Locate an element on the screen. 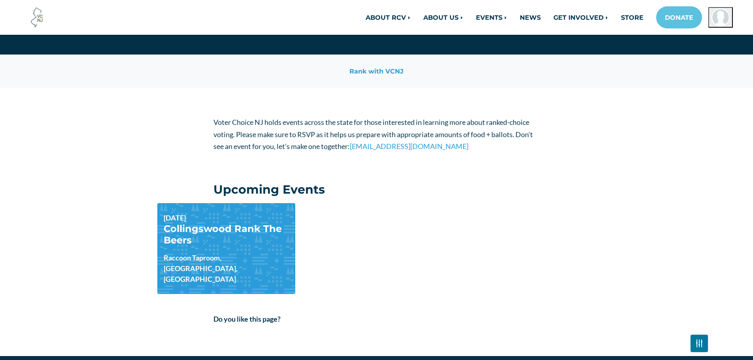 The width and height of the screenshot is (753, 360). img: Philip Welsh is located at coordinates (720, 17).